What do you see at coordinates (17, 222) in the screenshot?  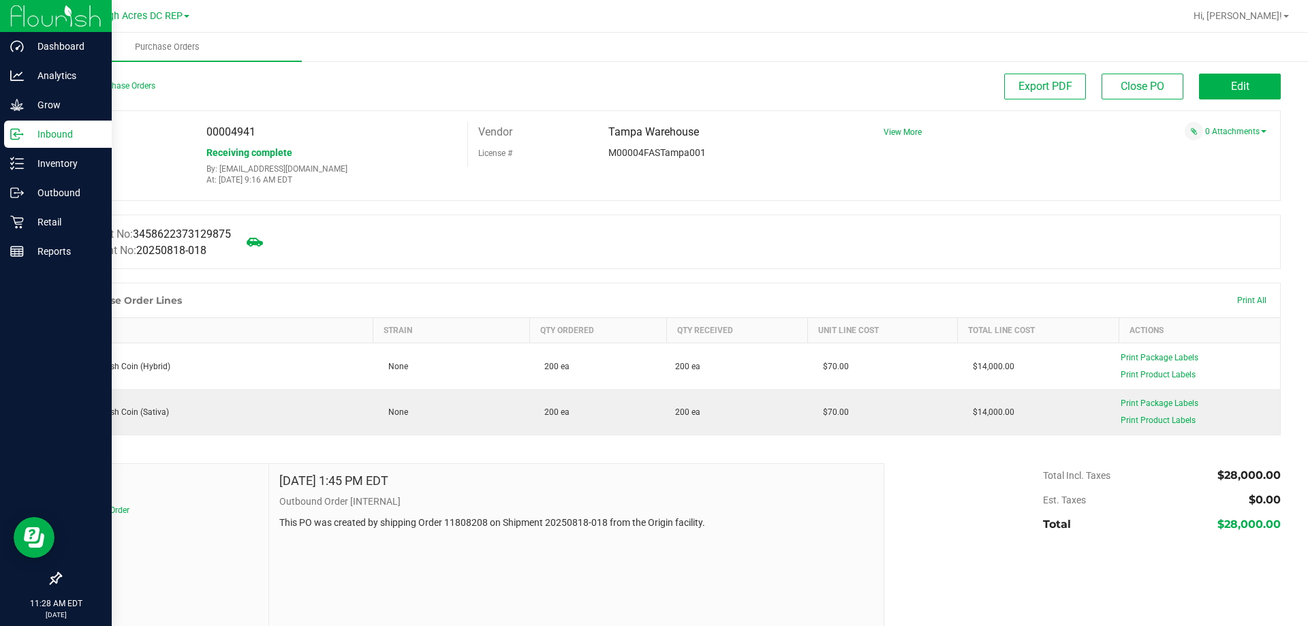 I see `inline-svg: Retail` at bounding box center [17, 222].